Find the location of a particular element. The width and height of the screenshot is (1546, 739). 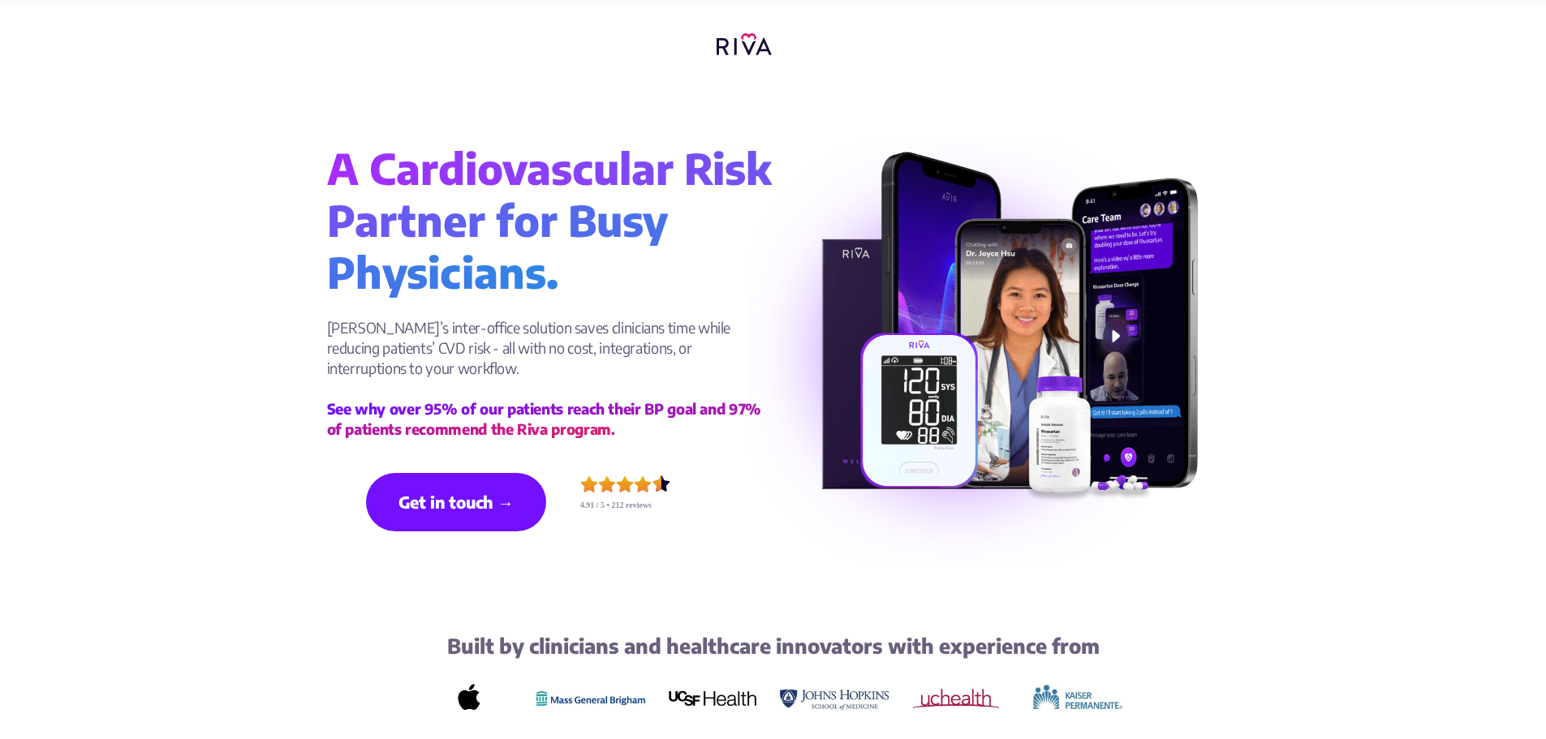

strong: Get in touch → is located at coordinates (456, 502).